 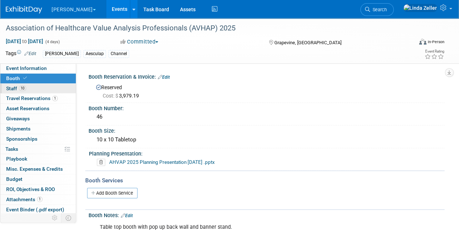 What do you see at coordinates (265, 181) in the screenshot?
I see `div: Booth Services` at bounding box center [265, 181].